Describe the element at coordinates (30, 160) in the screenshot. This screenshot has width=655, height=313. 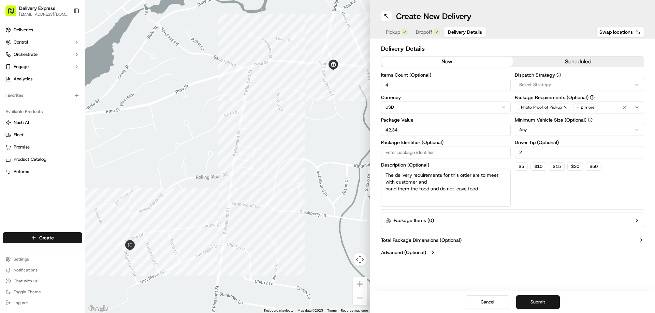
I see `span: Product Catalog` at that location.